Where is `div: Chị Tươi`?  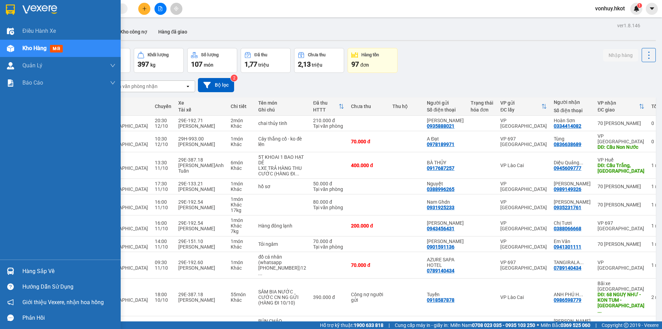
div: Chị Tươi is located at coordinates (572, 223).